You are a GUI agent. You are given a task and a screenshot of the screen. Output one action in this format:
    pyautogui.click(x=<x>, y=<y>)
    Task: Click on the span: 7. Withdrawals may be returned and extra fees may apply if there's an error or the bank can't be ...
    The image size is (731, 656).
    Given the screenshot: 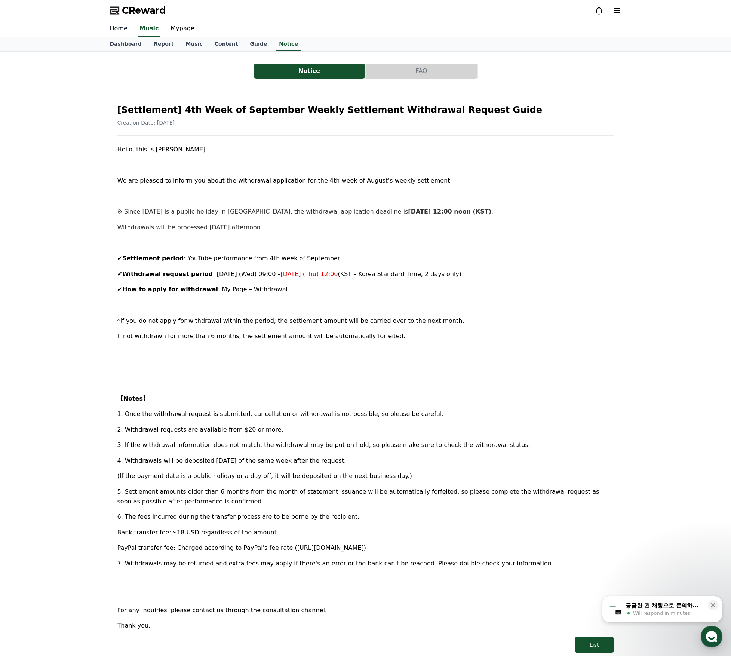 What is the action you would take?
    pyautogui.click(x=335, y=563)
    